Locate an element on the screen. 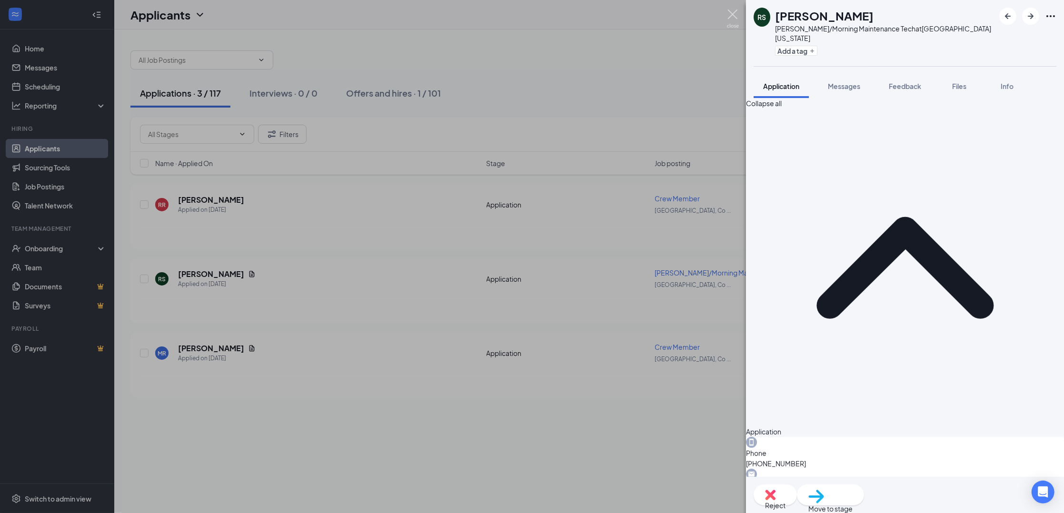 This screenshot has height=513, width=1064. span: Collapse all is located at coordinates (905, 103).